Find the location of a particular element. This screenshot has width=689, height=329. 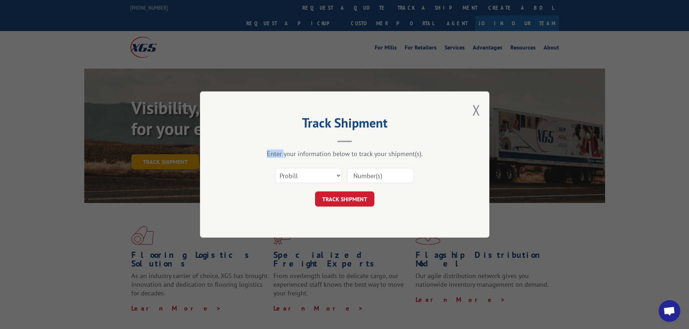

div: Enter your information below to track your shipment(s). is located at coordinates (345, 154).